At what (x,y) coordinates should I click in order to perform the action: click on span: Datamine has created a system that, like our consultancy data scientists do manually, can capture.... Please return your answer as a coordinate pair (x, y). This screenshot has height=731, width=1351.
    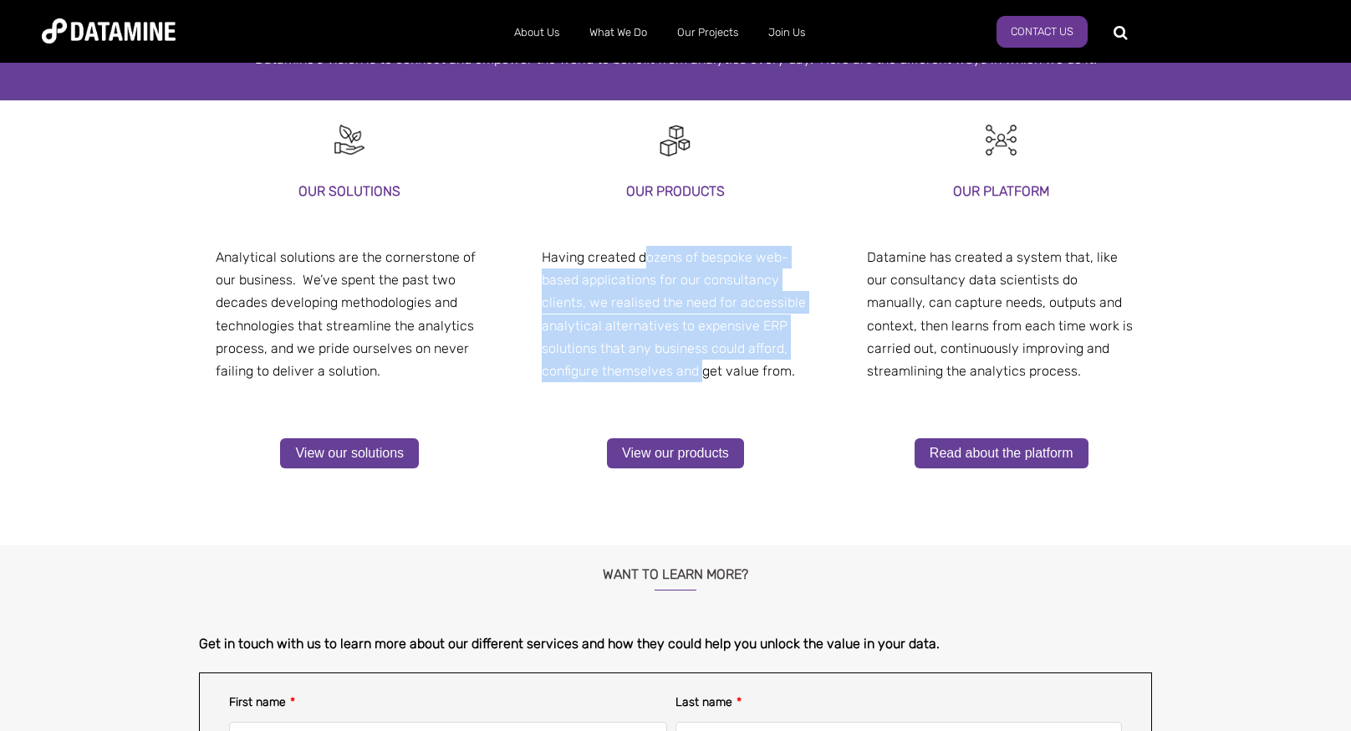
    Looking at the image, I should click on (1000, 313).